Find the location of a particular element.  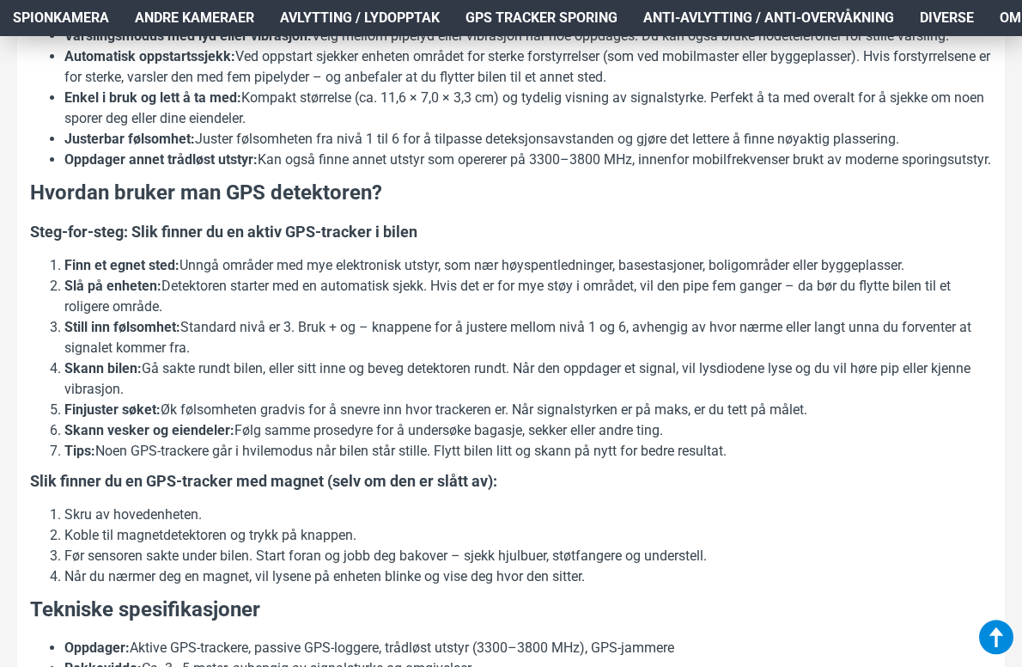

li: Følg samme prosedyre for å undersøke bagasje, sekker eller andre ting. is located at coordinates (528, 430).